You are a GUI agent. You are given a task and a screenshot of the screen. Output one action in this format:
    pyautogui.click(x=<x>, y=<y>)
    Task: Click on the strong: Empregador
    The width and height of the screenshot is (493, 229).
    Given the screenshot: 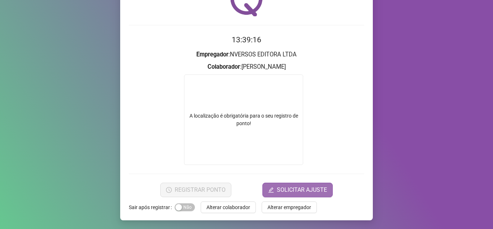 What is the action you would take?
    pyautogui.click(x=212, y=54)
    